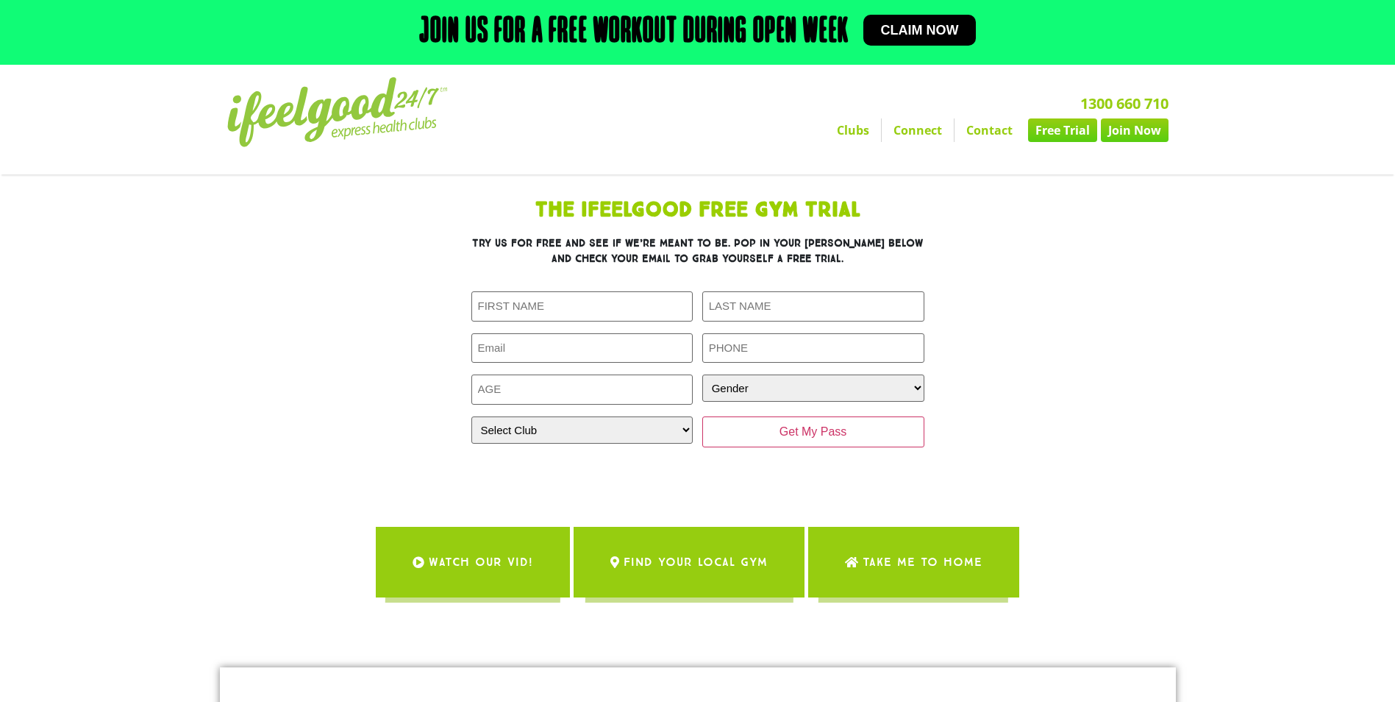  I want to click on span: Find Your Local Gym, so click(696, 562).